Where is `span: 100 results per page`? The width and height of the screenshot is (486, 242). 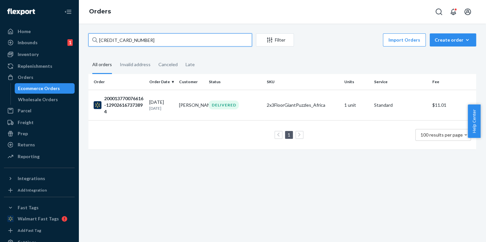 span: 100 results per page is located at coordinates (441, 134).